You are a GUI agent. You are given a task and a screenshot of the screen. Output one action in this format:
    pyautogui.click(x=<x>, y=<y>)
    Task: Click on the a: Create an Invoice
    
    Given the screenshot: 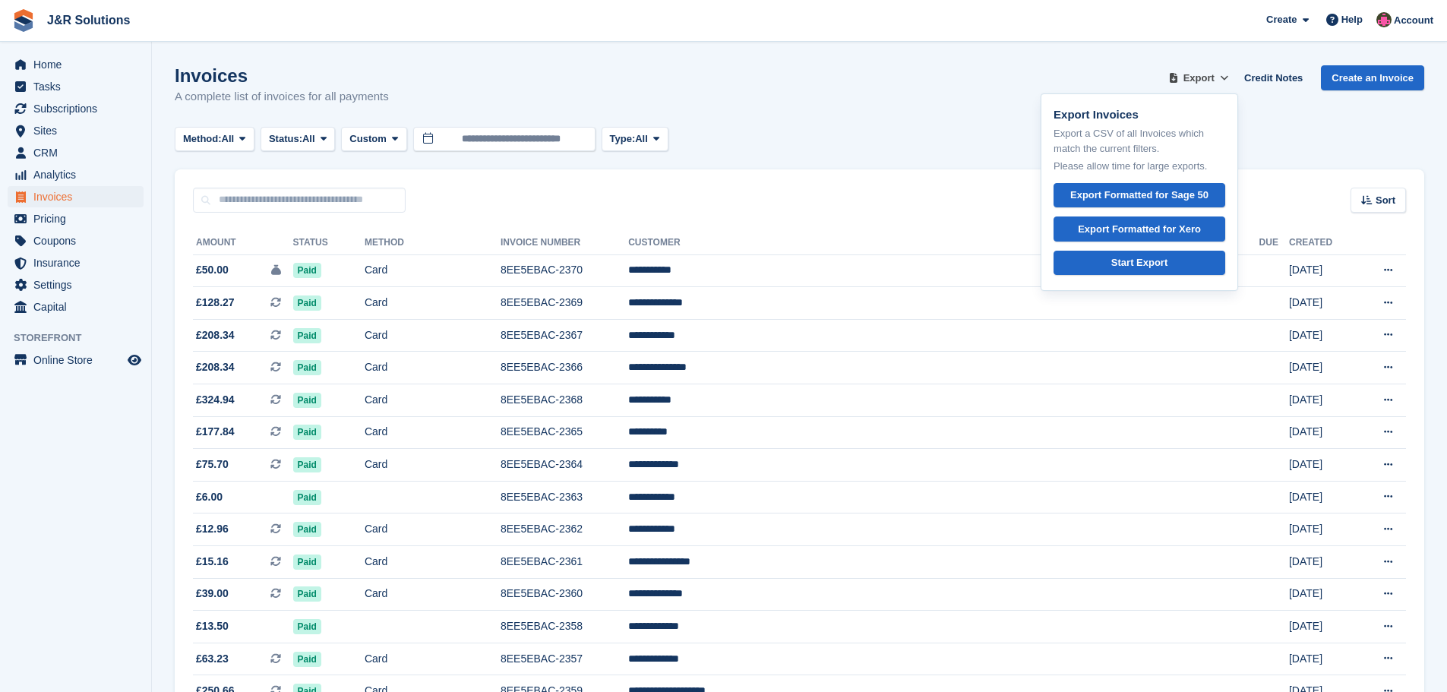 What is the action you would take?
    pyautogui.click(x=1372, y=77)
    